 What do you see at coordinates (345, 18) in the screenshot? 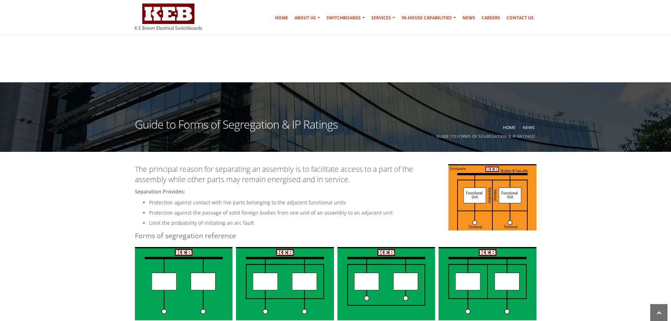
I see `a: Switchboards` at bounding box center [345, 18].